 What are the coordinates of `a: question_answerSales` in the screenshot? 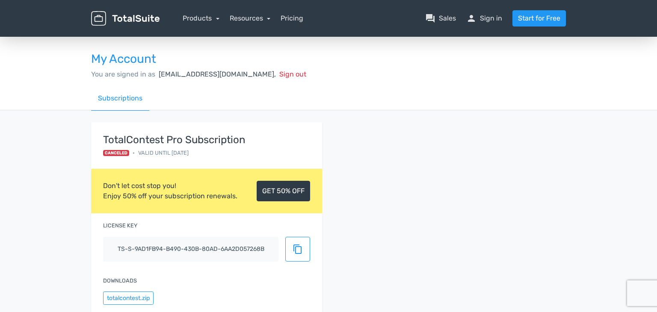 It's located at (440, 18).